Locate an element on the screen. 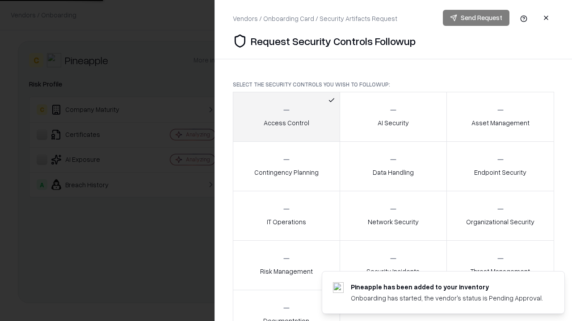 The image size is (572, 321). button: Contingency Planning is located at coordinates (286, 167).